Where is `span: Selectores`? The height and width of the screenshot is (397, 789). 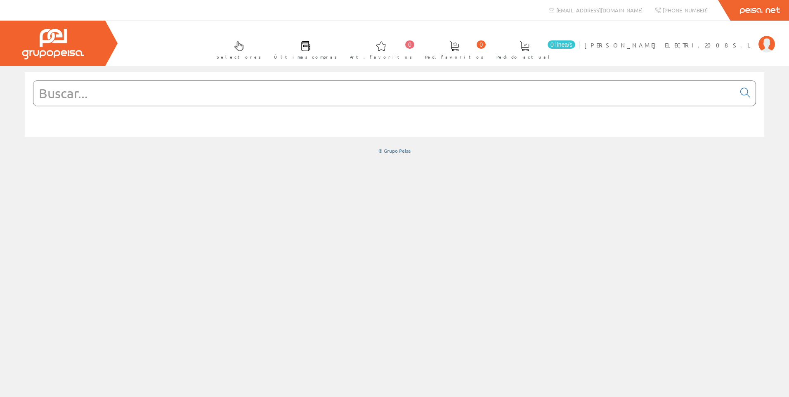 span: Selectores is located at coordinates (239, 57).